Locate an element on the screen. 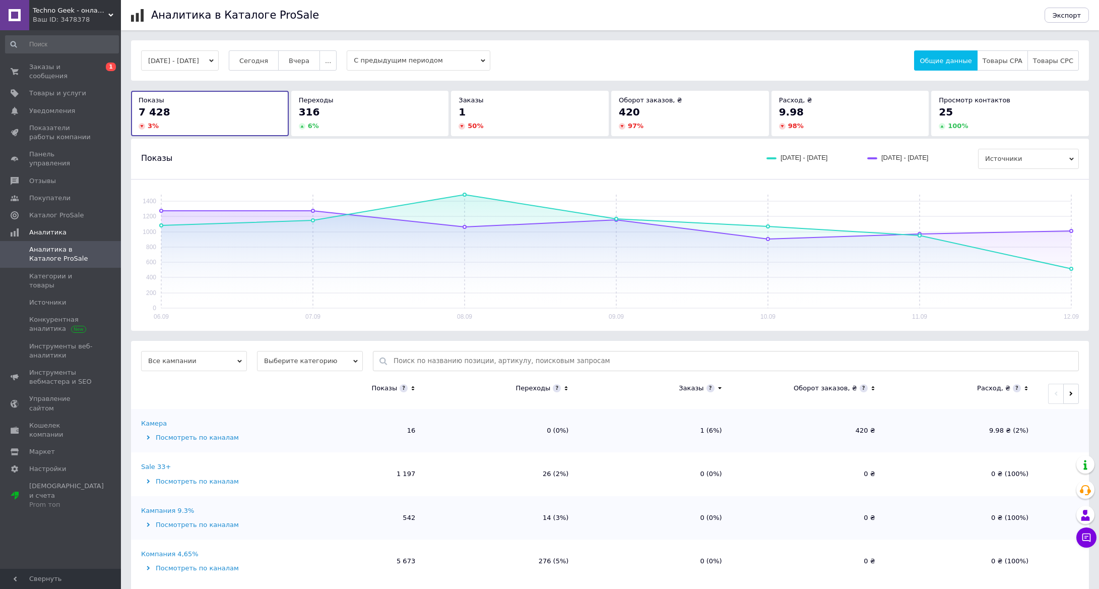  span: Вчера is located at coordinates (299, 60).